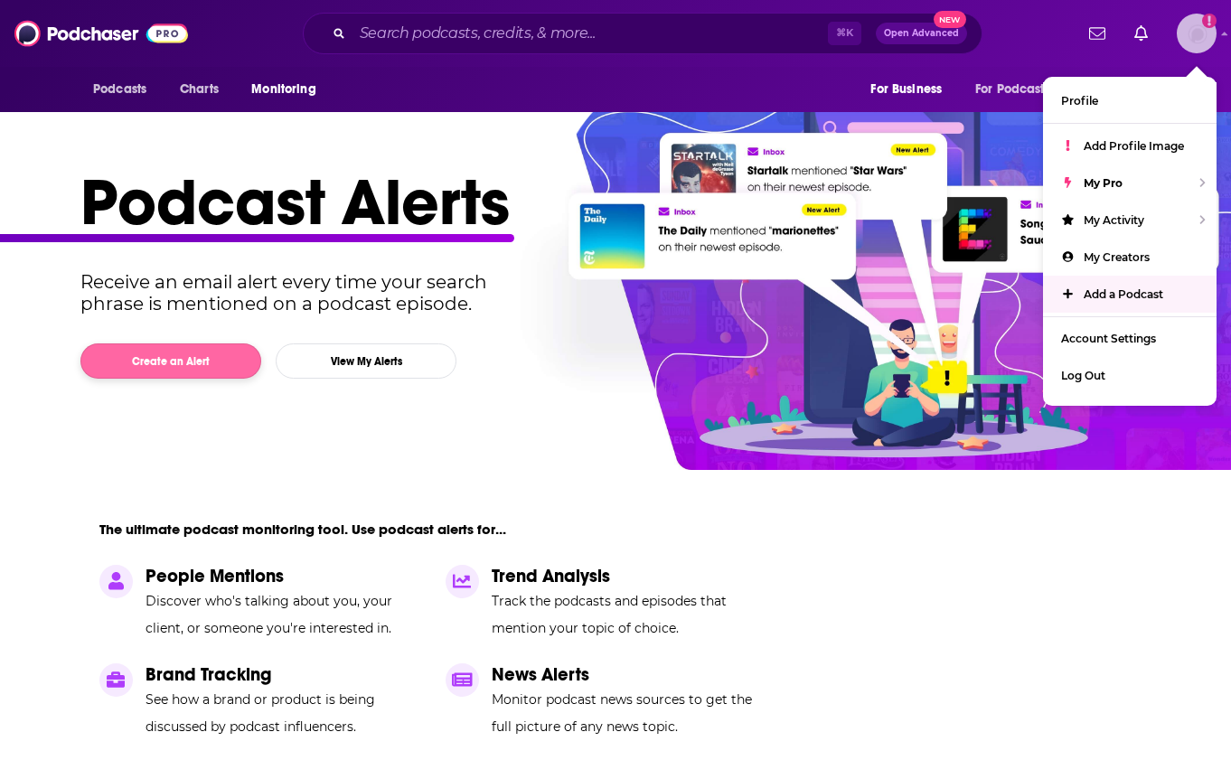 The width and height of the screenshot is (1231, 779). Describe the element at coordinates (1116, 257) in the screenshot. I see `span: My Creators` at that location.